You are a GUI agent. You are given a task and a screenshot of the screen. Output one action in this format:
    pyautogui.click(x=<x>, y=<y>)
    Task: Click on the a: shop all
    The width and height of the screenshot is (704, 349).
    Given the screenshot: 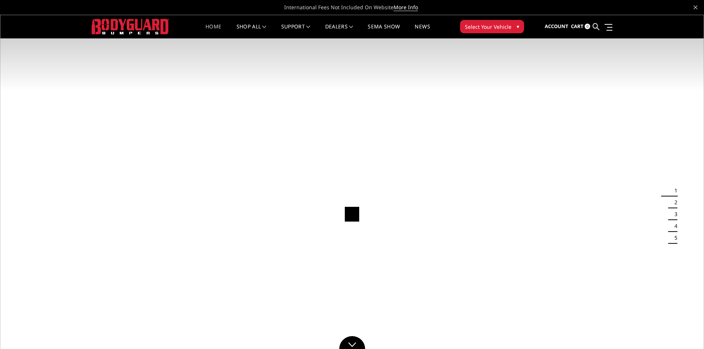 What is the action you would take?
    pyautogui.click(x=251, y=31)
    